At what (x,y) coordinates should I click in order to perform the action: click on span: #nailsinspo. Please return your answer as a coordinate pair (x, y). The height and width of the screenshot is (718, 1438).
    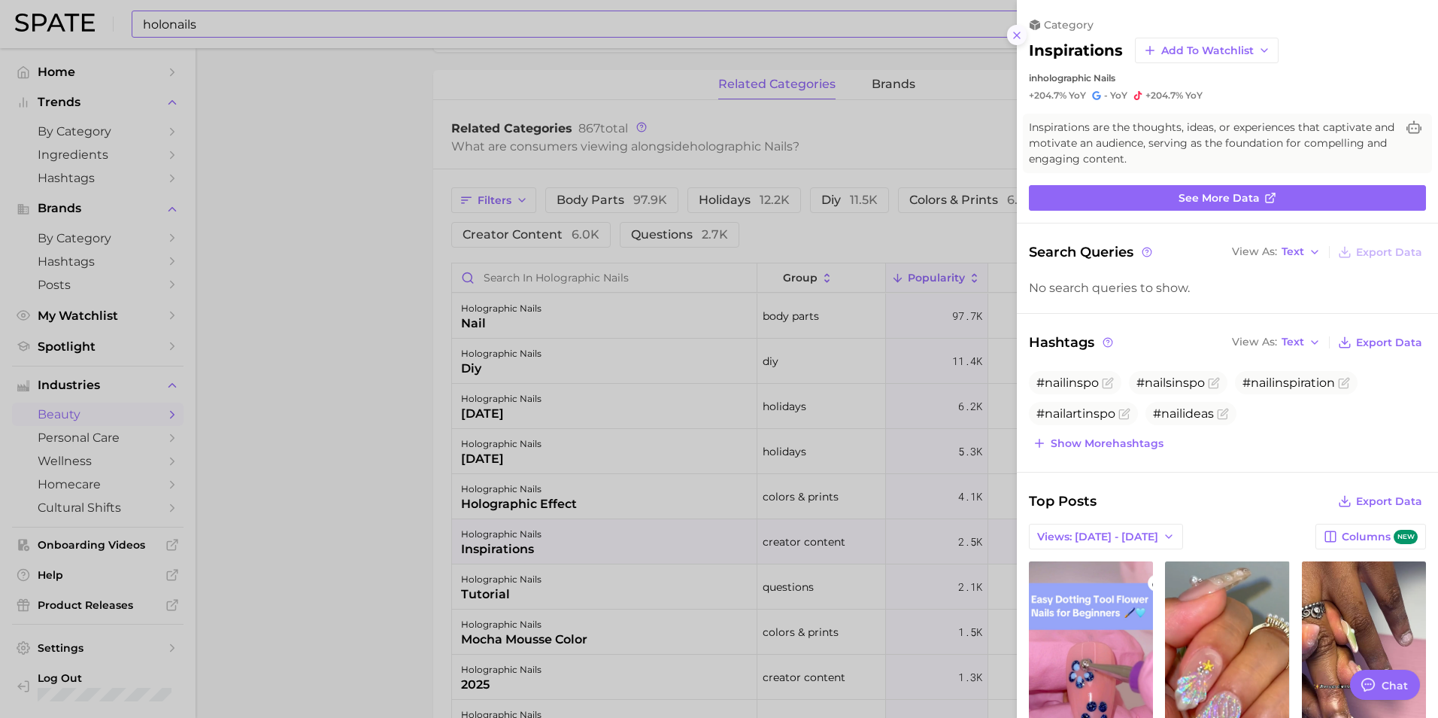
    Looking at the image, I should click on (1171, 382).